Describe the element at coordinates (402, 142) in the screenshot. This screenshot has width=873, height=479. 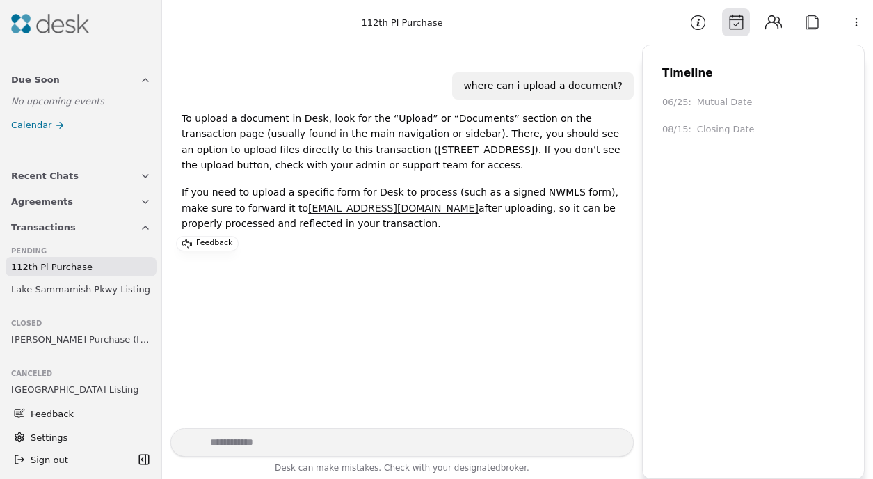
I see `p: To upload a document in Desk, look for the “Upload” or “Documents” section on the transaction pag...` at that location.